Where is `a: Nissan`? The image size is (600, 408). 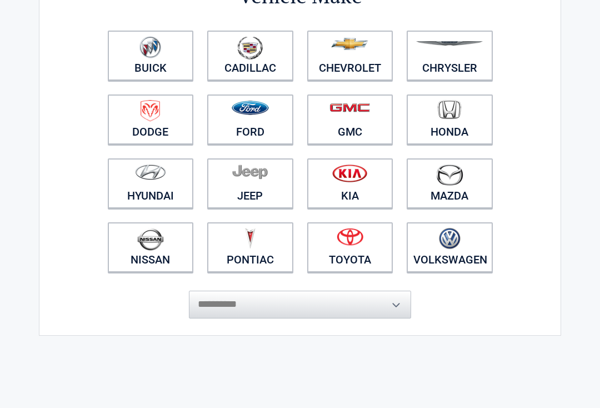 a: Nissan is located at coordinates (151, 247).